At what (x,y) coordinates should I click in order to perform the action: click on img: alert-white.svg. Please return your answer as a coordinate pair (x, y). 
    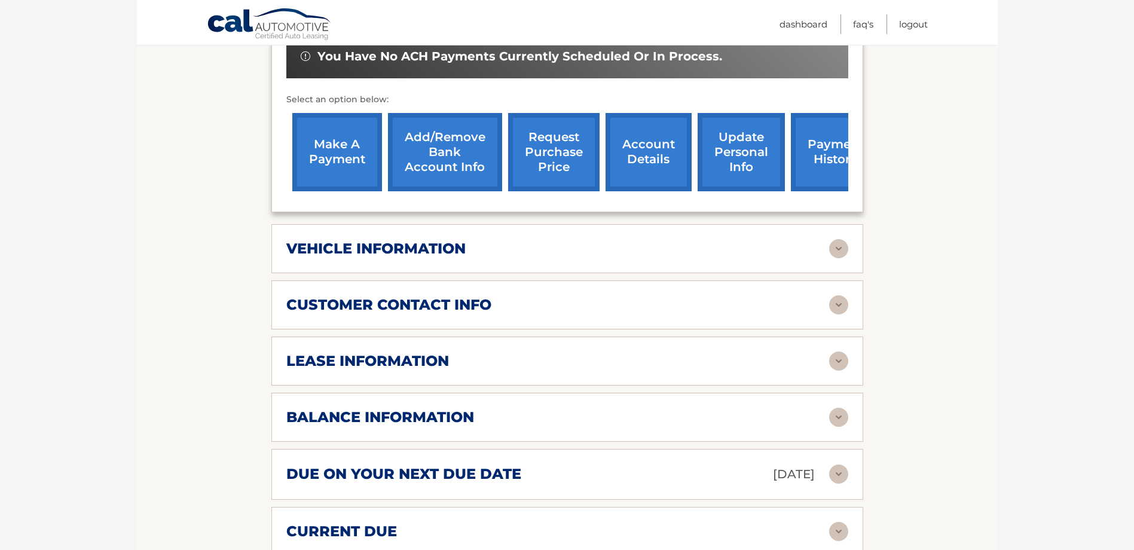
    Looking at the image, I should click on (306, 56).